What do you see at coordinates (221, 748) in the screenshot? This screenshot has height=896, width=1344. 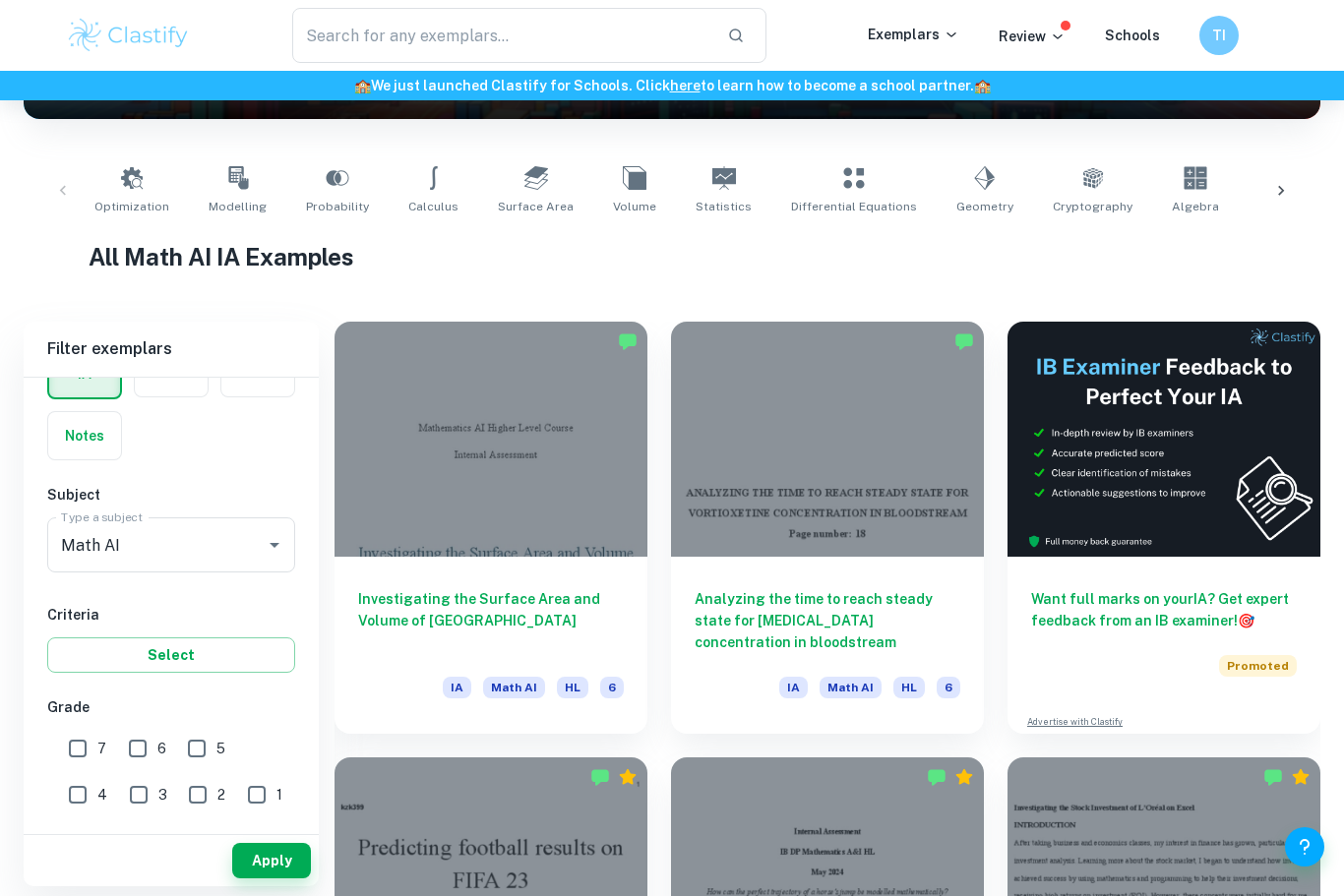 I see `span: 5` at bounding box center [221, 748].